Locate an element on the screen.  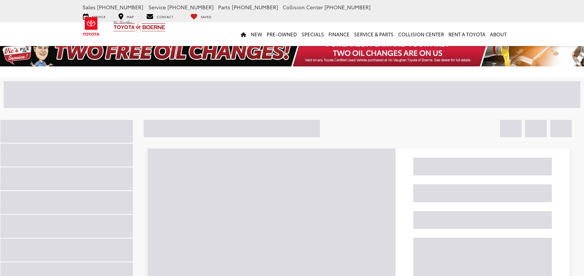
a: Collision Center is located at coordinates (421, 34).